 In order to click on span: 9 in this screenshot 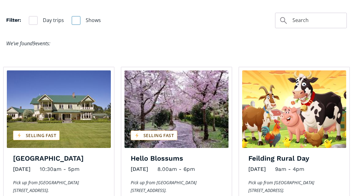, I will do `click(34, 43)`.